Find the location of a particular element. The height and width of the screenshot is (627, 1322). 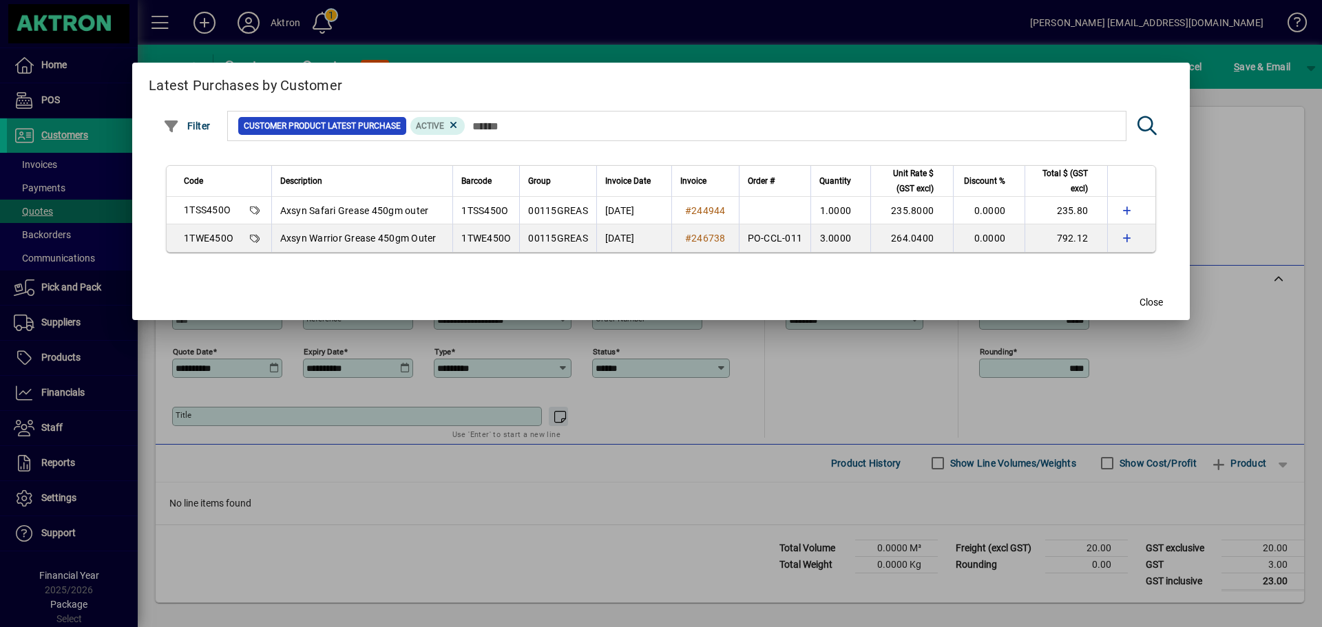

div: Group is located at coordinates (558, 181).